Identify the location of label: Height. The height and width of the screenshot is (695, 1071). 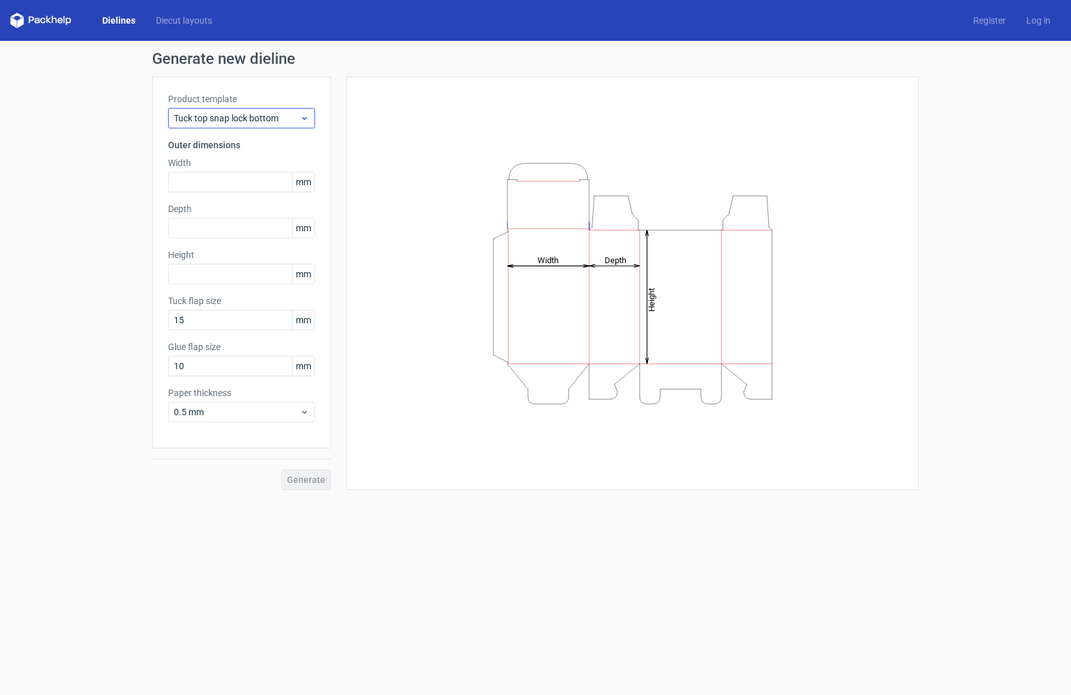
(242, 255).